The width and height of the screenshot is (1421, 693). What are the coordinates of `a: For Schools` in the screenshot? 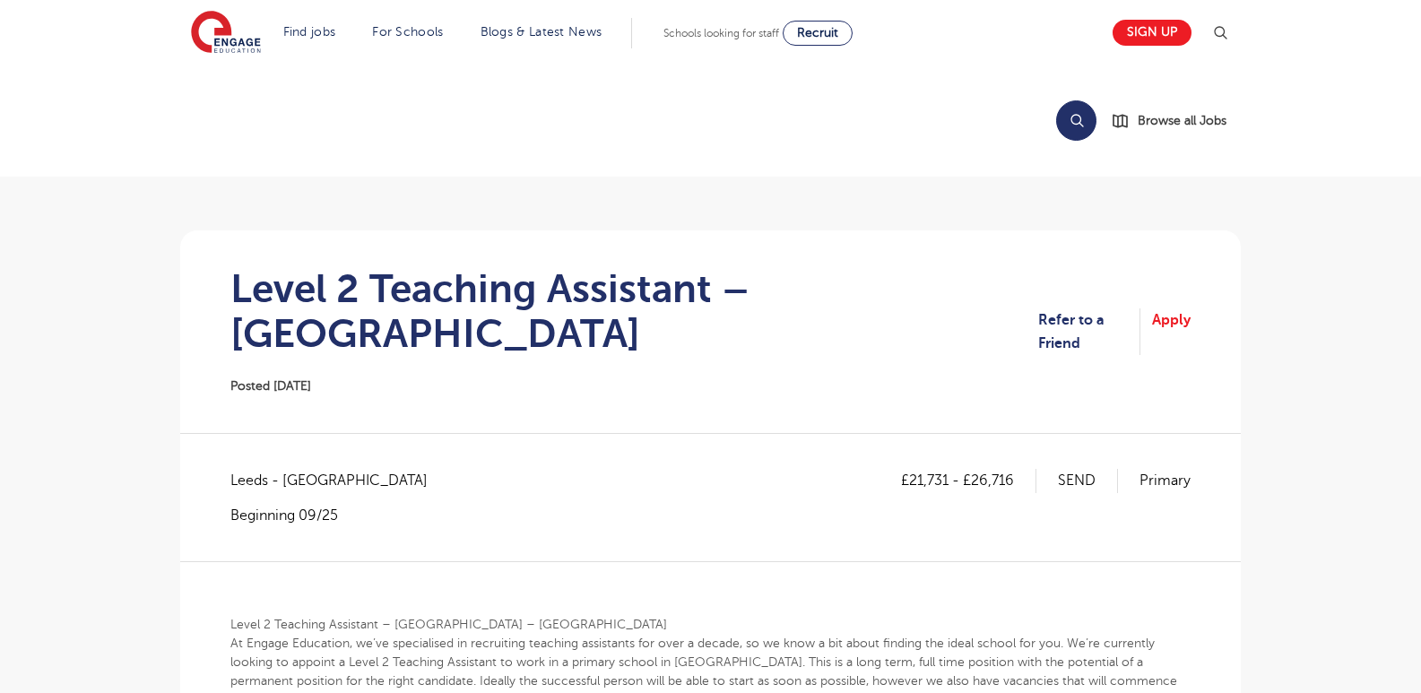 It's located at (407, 31).